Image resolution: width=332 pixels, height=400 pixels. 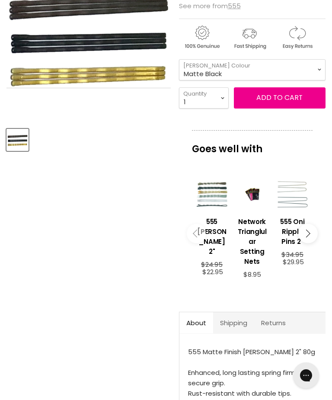 What do you see at coordinates (210, 6) in the screenshot?
I see `span: See more from` at bounding box center [210, 6].